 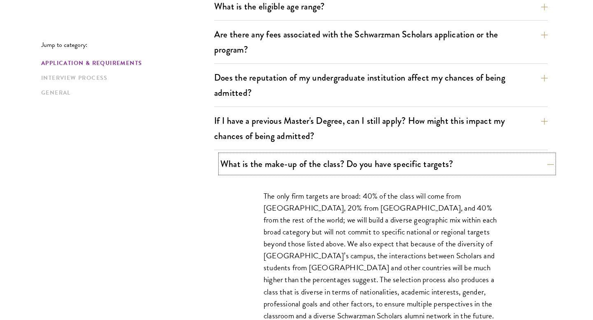 I want to click on button: If I have a previous Master's Degree, can I still apply? How might this impact my chances of bein..., so click(x=381, y=128).